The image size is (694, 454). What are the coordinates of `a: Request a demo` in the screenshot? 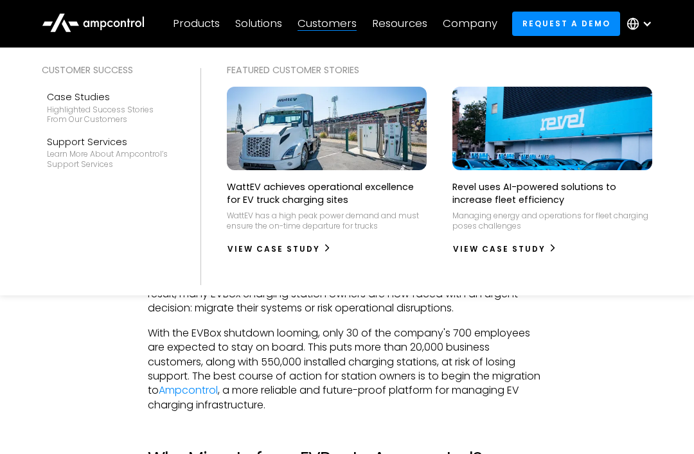 It's located at (566, 23).